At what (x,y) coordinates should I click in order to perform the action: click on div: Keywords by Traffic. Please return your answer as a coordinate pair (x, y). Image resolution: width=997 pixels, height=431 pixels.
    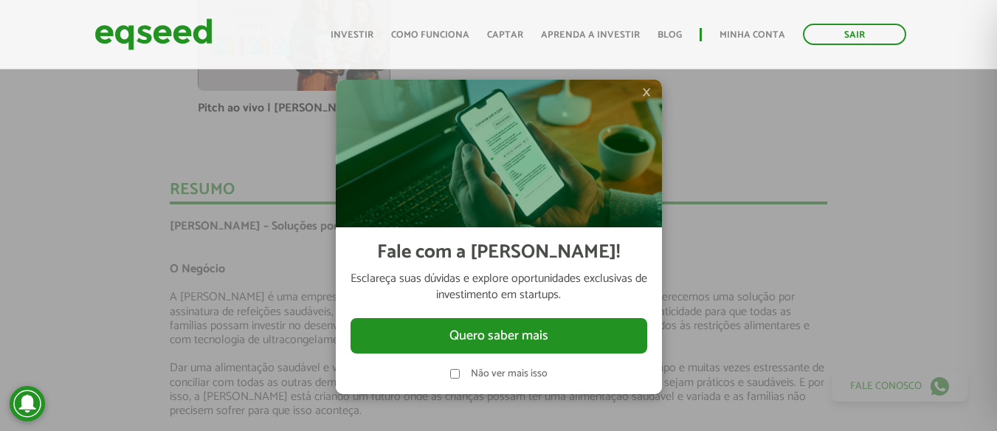
    Looking at the image, I should click on (204, 91).